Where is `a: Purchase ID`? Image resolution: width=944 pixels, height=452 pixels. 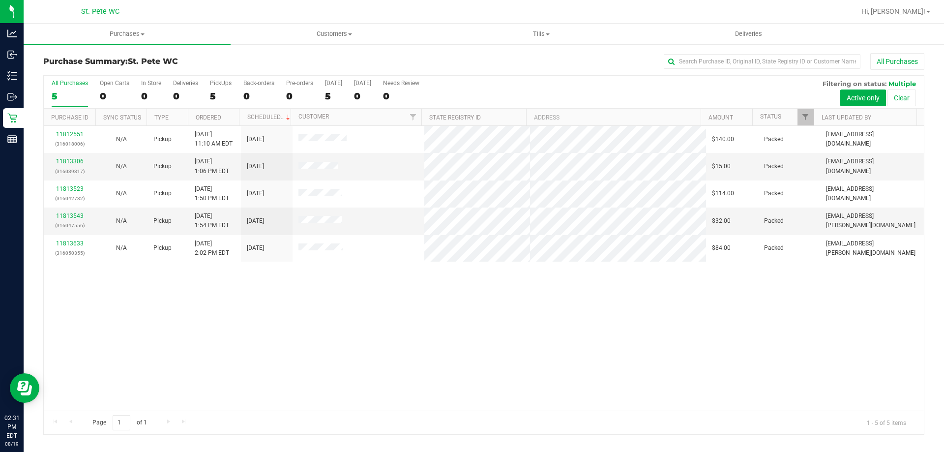 a: Purchase ID is located at coordinates (70, 118).